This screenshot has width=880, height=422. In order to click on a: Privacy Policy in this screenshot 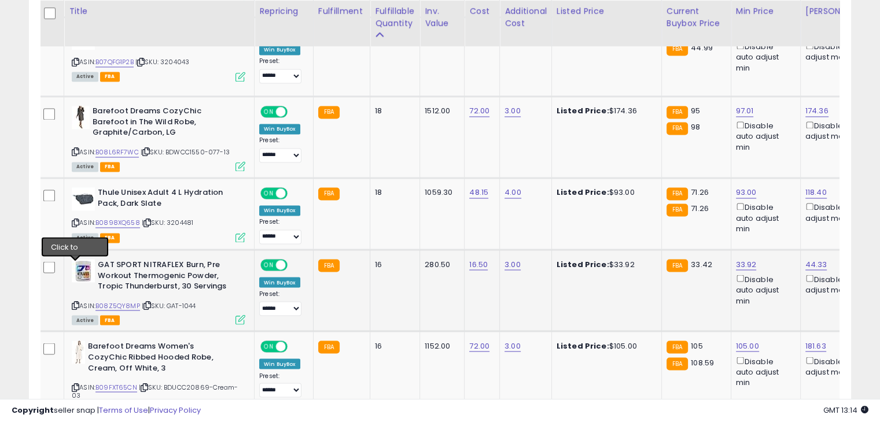, I will do `click(175, 410)`.